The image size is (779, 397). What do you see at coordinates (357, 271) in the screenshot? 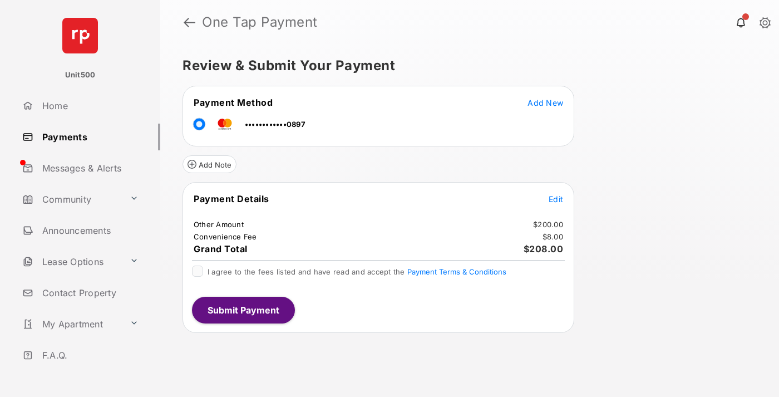
I see `span: I agree to the fees listed and have read and accept the` at bounding box center [357, 271].